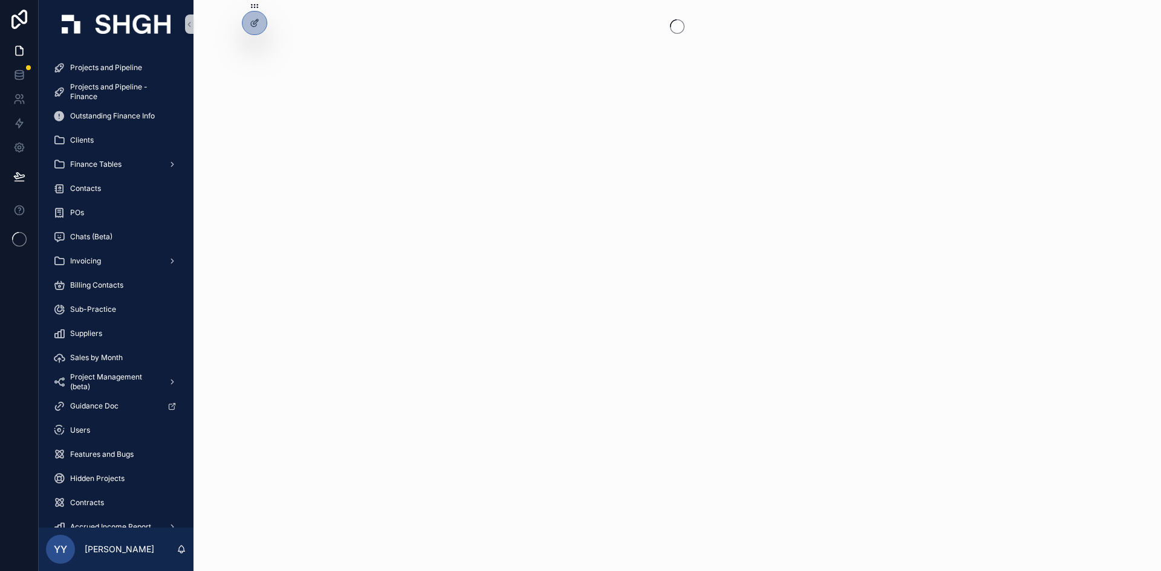 Image resolution: width=1161 pixels, height=571 pixels. Describe the element at coordinates (116, 288) in the screenshot. I see `div: scrollable content` at that location.